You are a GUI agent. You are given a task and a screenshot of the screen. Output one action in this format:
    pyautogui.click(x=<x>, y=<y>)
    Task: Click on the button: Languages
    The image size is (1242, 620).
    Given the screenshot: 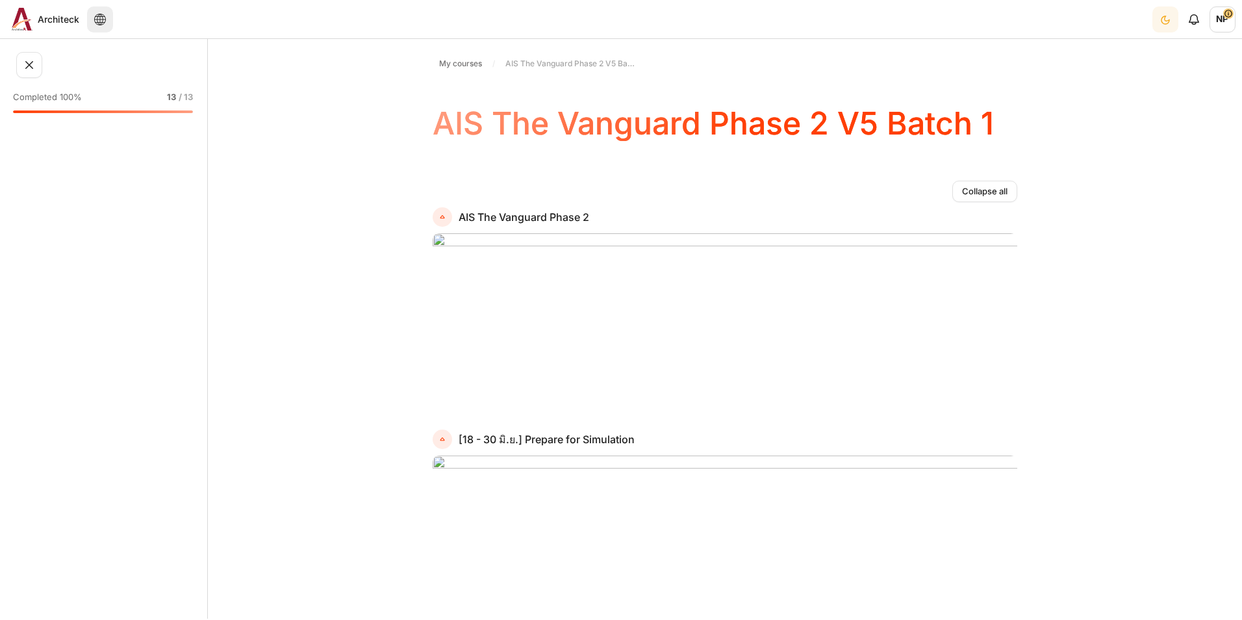 What is the action you would take?
    pyautogui.click(x=100, y=19)
    